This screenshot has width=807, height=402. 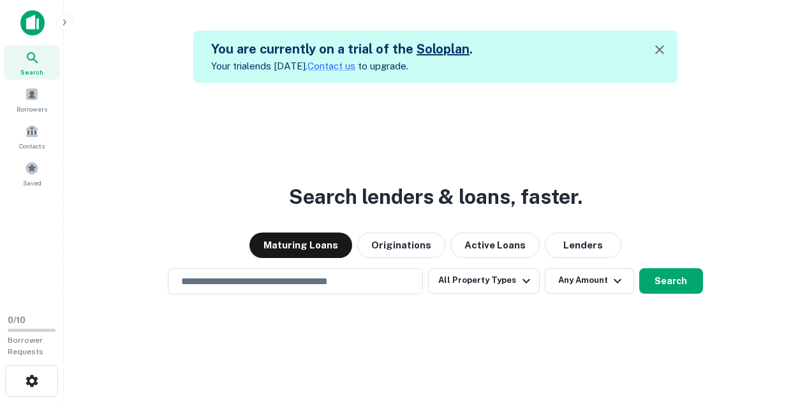 What do you see at coordinates (32, 146) in the screenshot?
I see `span: Contacts` at bounding box center [32, 146].